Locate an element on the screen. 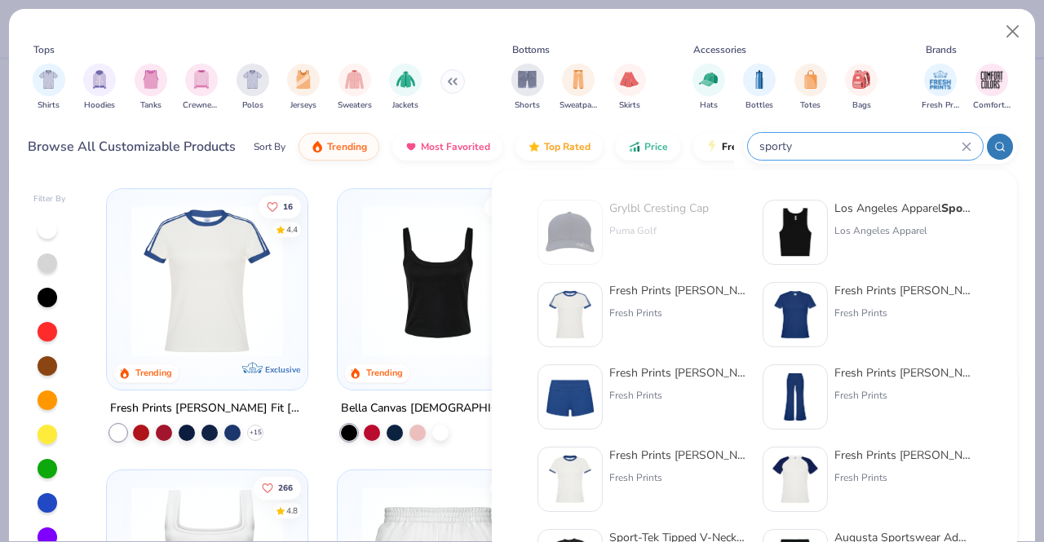 This screenshot has width=1044, height=542. span: Fresh Prints Flash is located at coordinates (764, 147).